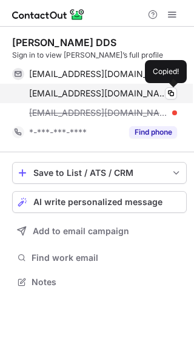  Describe the element at coordinates (107, 258) in the screenshot. I see `span: Find work email` at that location.